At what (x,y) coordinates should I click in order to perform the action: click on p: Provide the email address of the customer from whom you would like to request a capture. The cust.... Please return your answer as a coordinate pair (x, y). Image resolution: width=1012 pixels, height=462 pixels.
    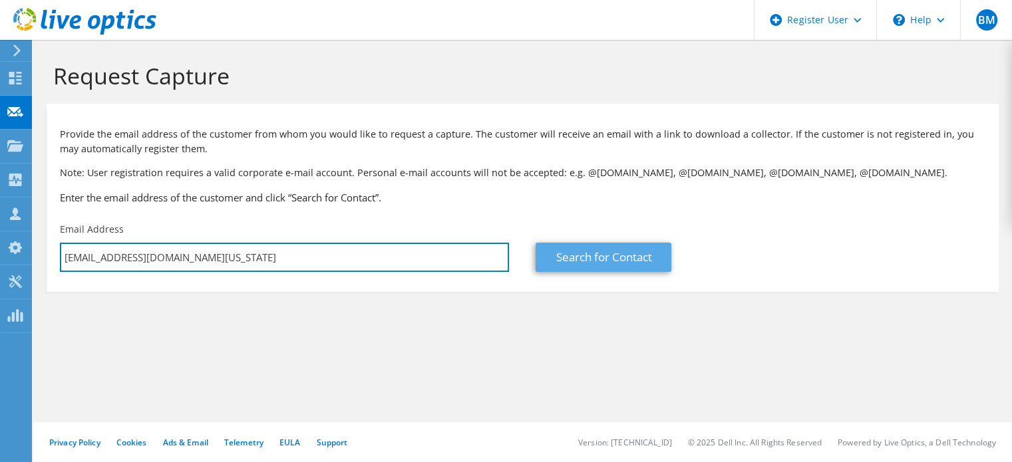
    Looking at the image, I should click on (522, 142).